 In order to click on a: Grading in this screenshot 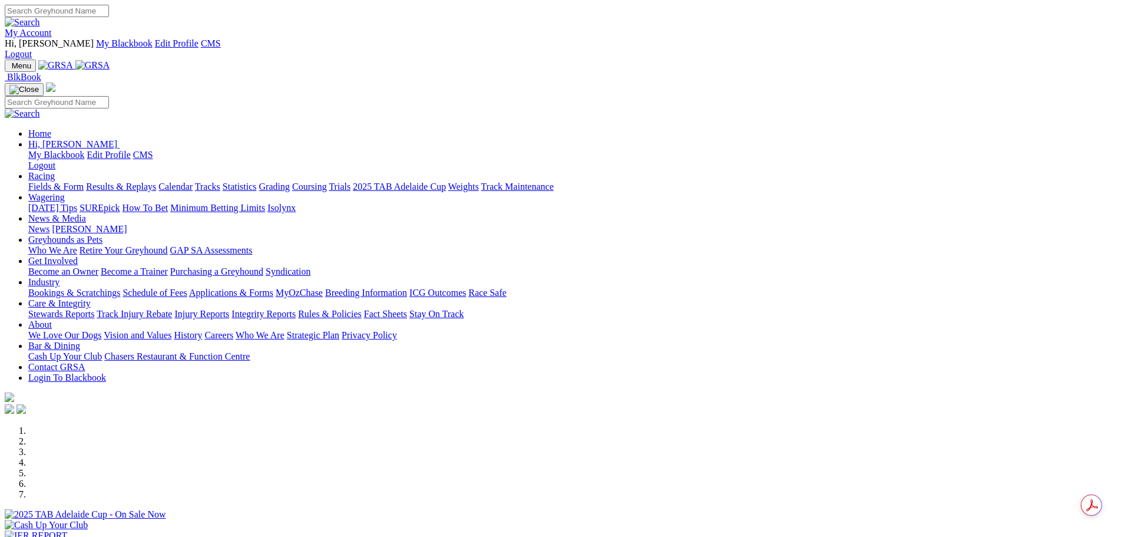, I will do `click(274, 186)`.